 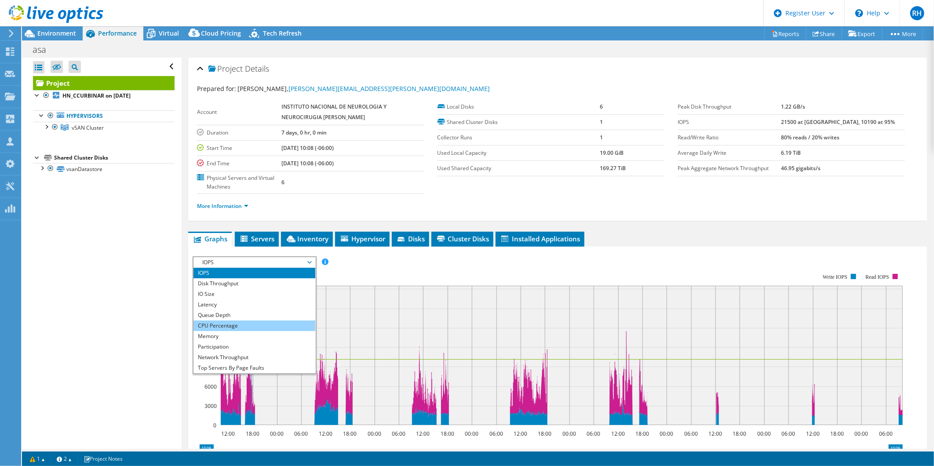 What do you see at coordinates (860, 13) in the screenshot?
I see `svg: \n` at bounding box center [860, 13].